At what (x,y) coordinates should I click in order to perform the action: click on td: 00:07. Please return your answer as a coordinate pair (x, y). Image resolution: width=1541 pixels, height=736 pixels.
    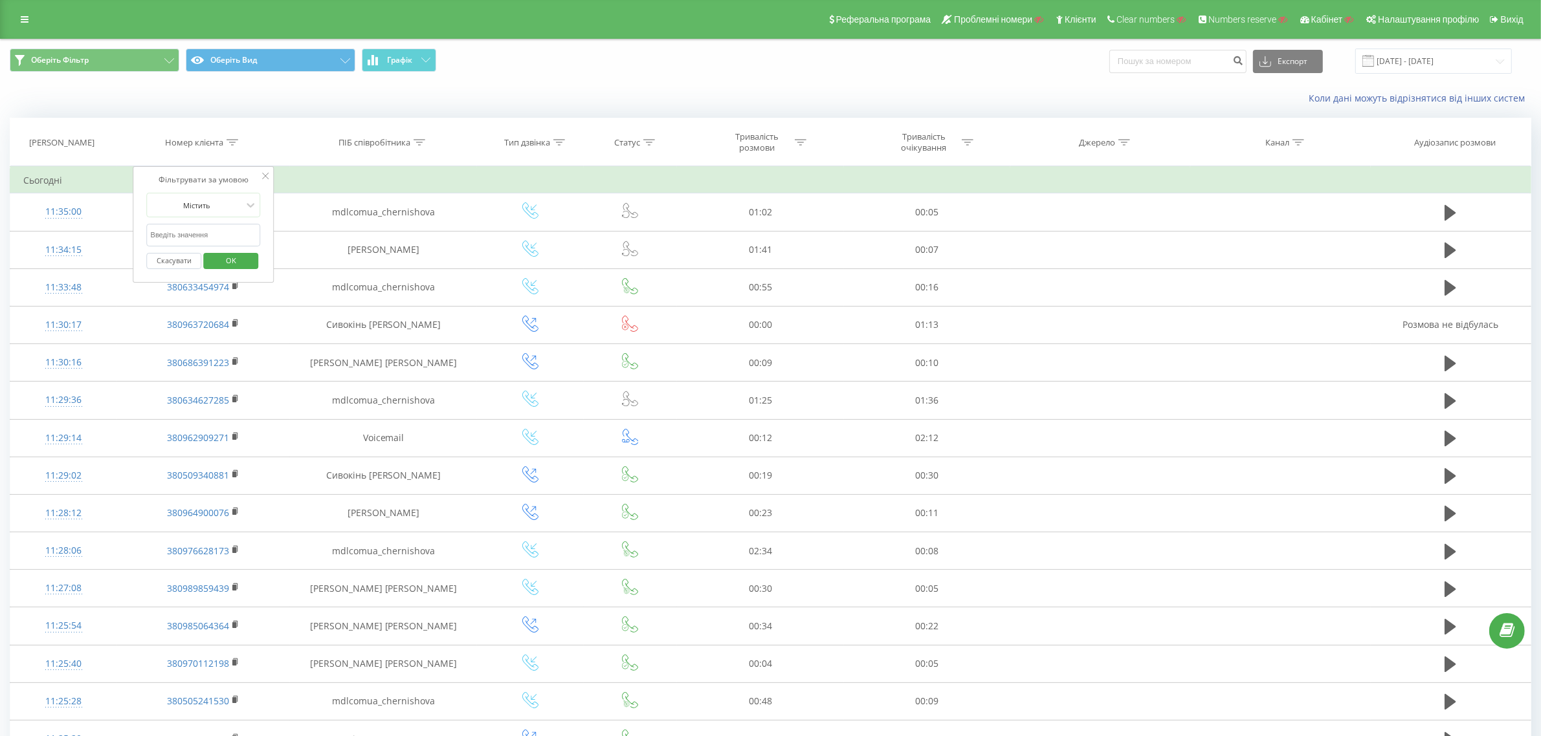
    Looking at the image, I should click on (927, 250).